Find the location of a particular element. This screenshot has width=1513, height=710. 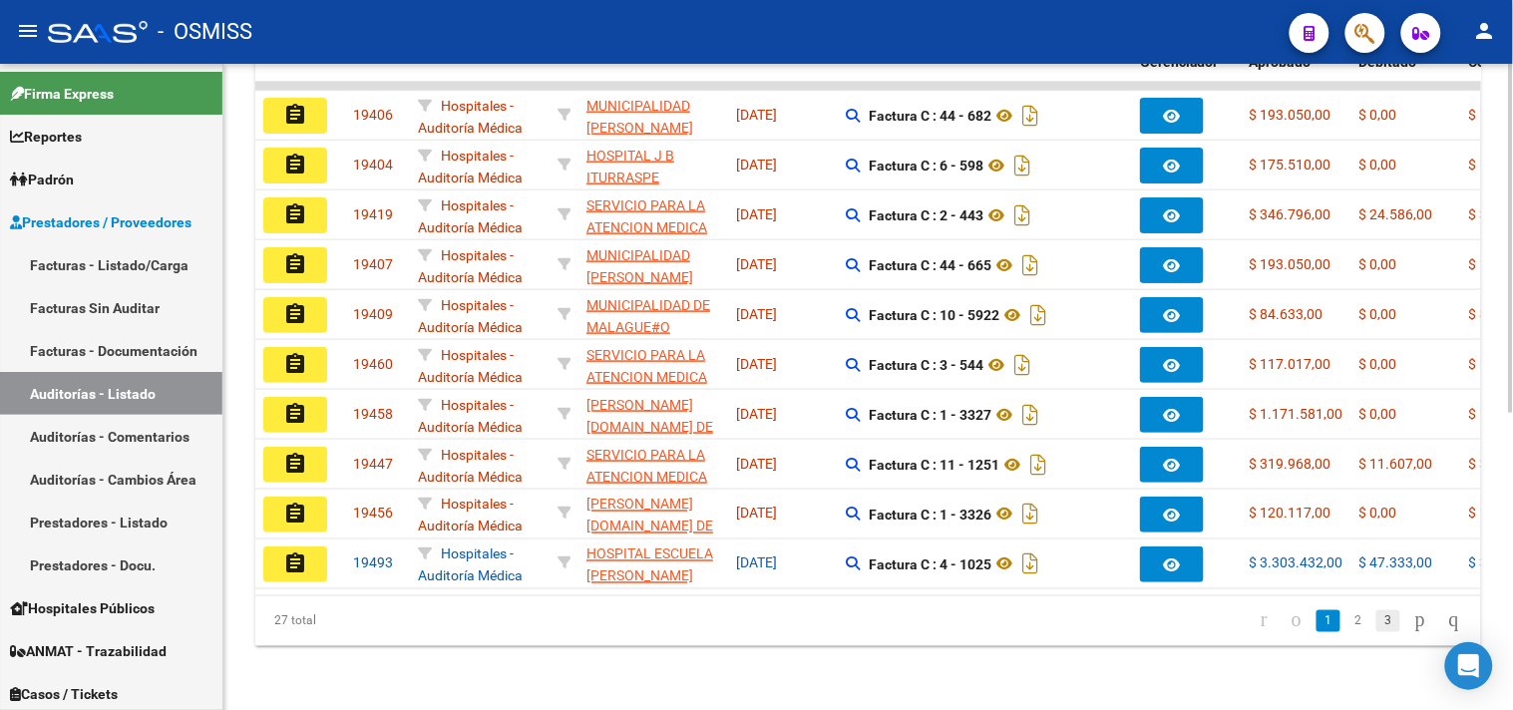

span: $ 120.117,00 is located at coordinates (1290, 514).